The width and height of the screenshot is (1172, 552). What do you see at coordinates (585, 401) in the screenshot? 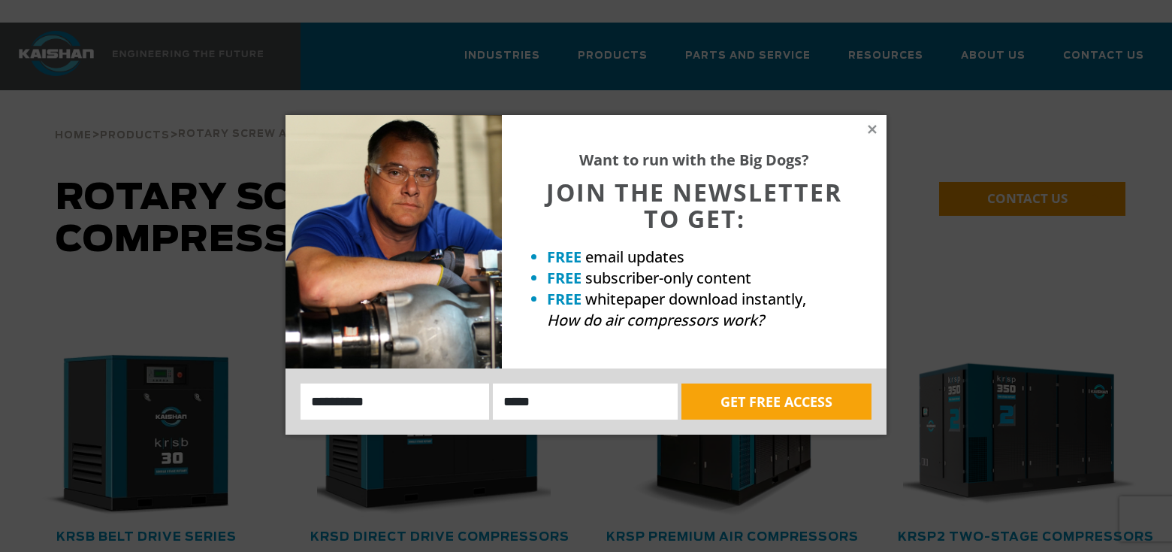
I see `input: Email` at bounding box center [585, 401].